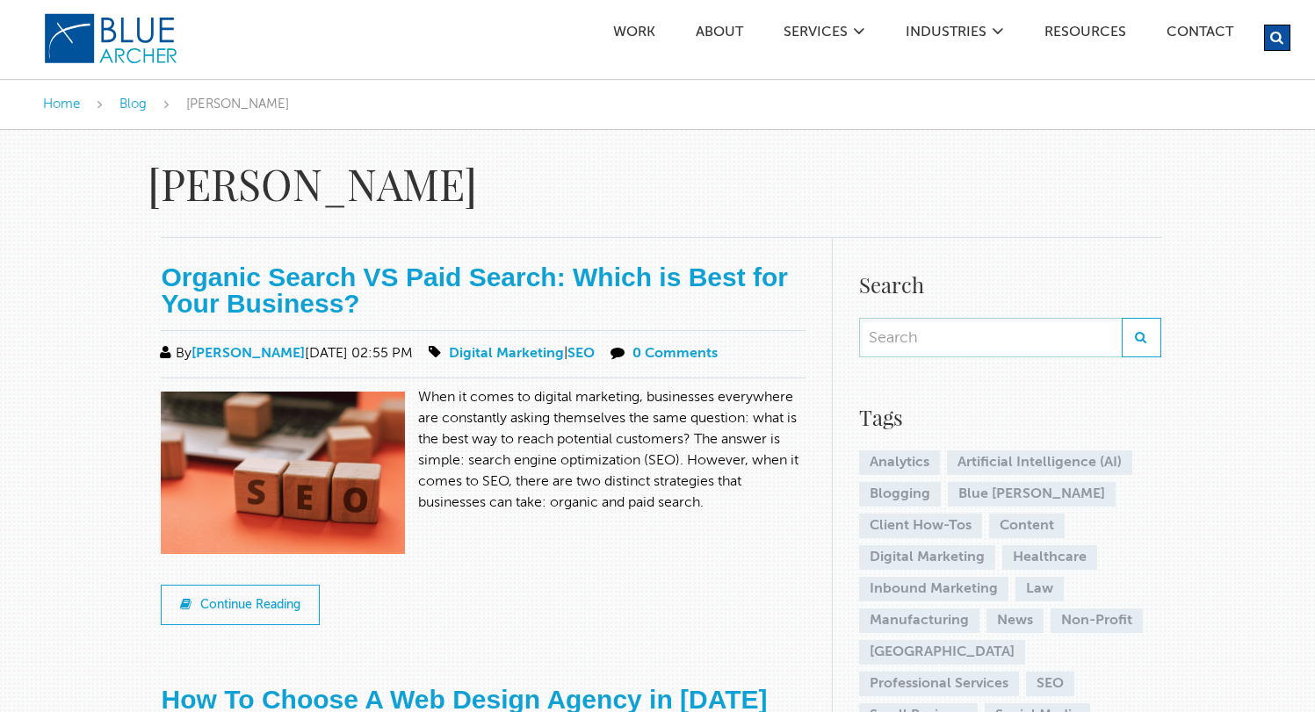  What do you see at coordinates (946, 34) in the screenshot?
I see `a: Industries` at bounding box center [946, 34].